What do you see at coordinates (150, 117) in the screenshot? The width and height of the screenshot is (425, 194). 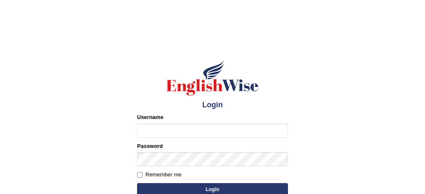 I see `label: Username` at bounding box center [150, 117].